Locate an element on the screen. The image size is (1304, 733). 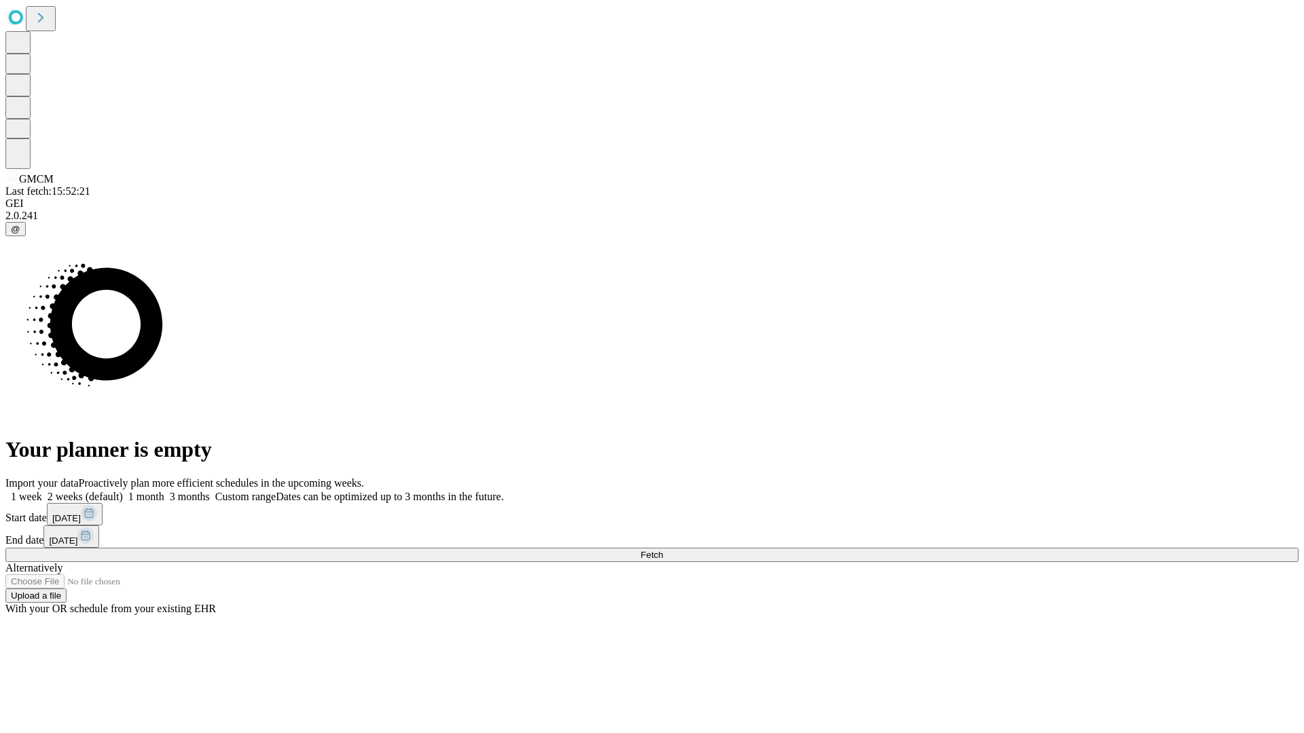
div: End date is located at coordinates (652, 537).